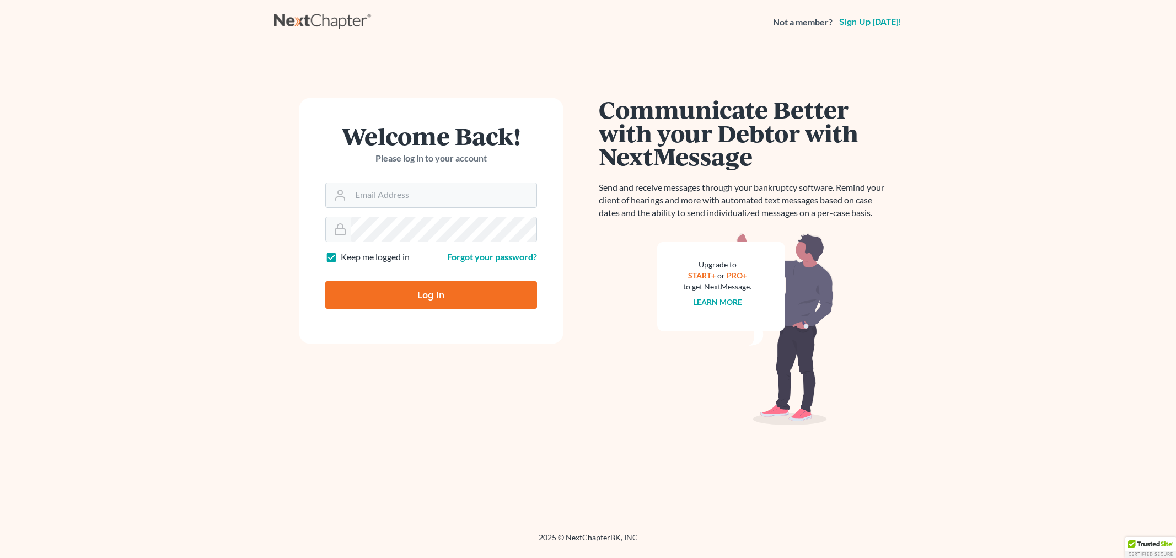  What do you see at coordinates (721, 275) in the screenshot?
I see `span: or` at bounding box center [721, 275].